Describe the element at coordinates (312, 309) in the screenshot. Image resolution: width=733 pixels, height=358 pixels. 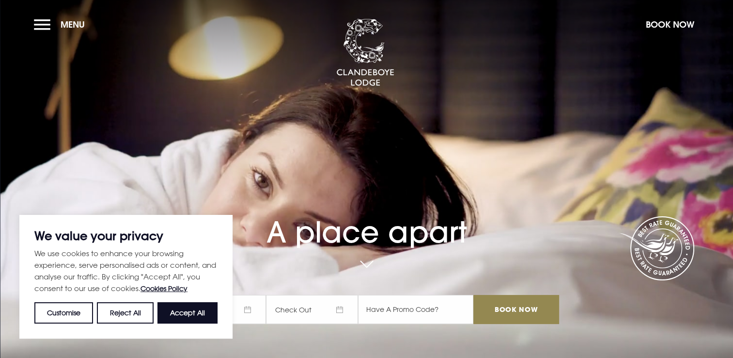
I see `span: Check Out` at that location.